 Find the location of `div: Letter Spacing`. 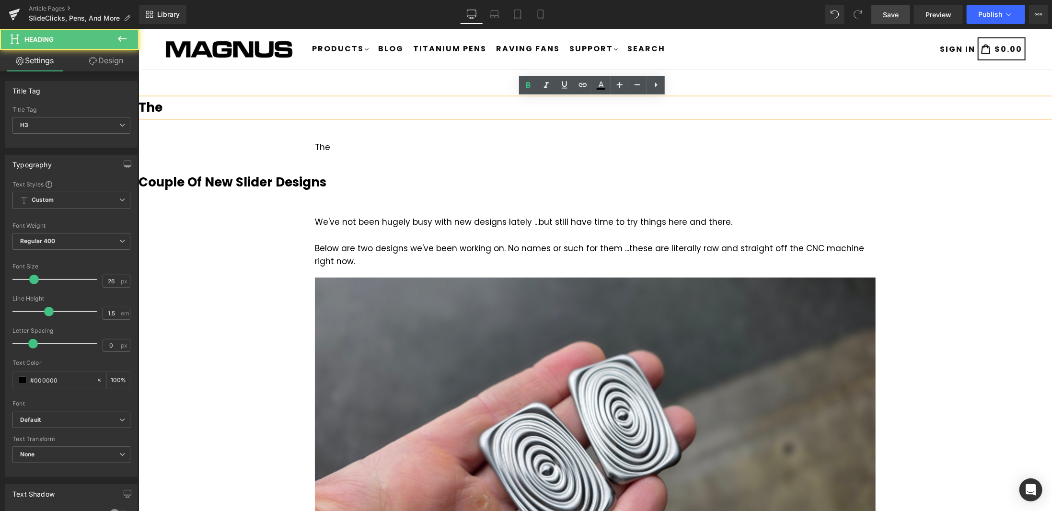

div: Letter Spacing is located at coordinates (71, 331).